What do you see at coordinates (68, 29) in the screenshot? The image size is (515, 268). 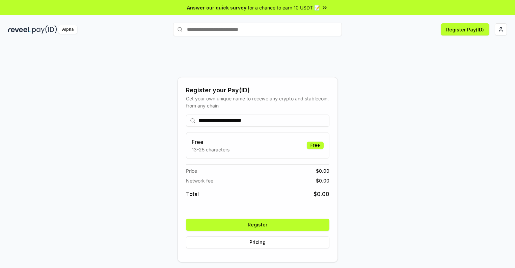 I see `div: Alpha` at bounding box center [68, 29].